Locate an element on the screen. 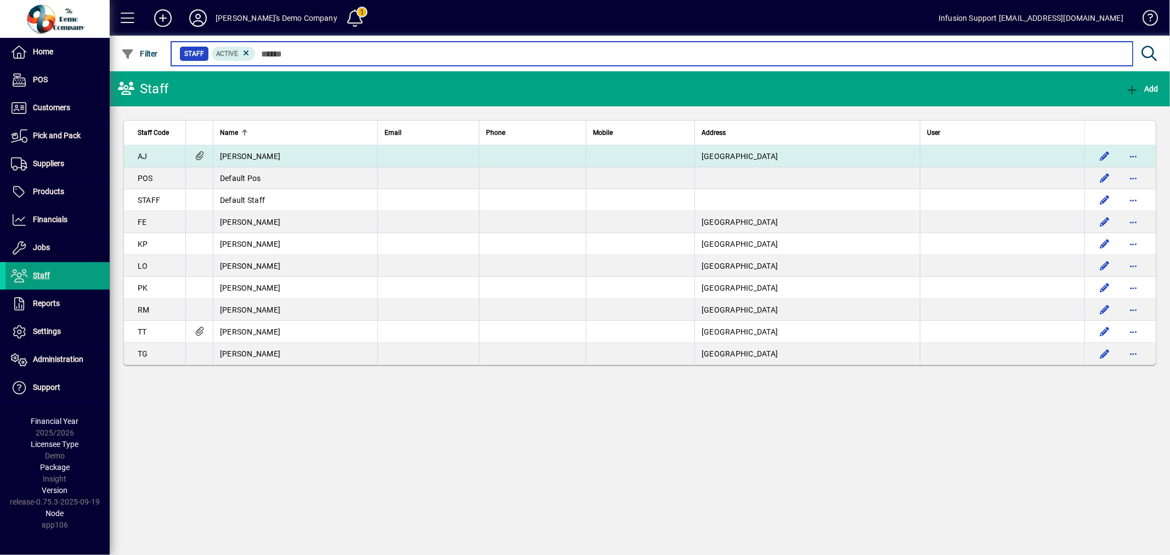 This screenshot has width=1170, height=555. a: Pick and Pack is located at coordinates (58, 136).